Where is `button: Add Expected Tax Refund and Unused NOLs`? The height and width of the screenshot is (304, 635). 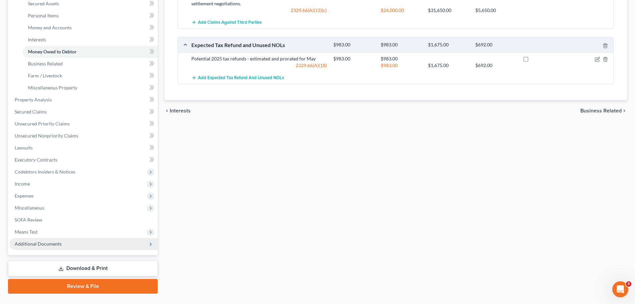
button: Add Expected Tax Refund and Unused NOLs is located at coordinates (238, 77).